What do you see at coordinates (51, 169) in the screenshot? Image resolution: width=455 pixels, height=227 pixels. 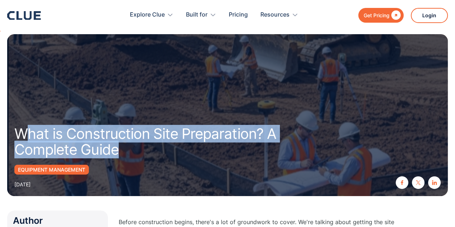 I see `div: Equipment Management` at bounding box center [51, 169].